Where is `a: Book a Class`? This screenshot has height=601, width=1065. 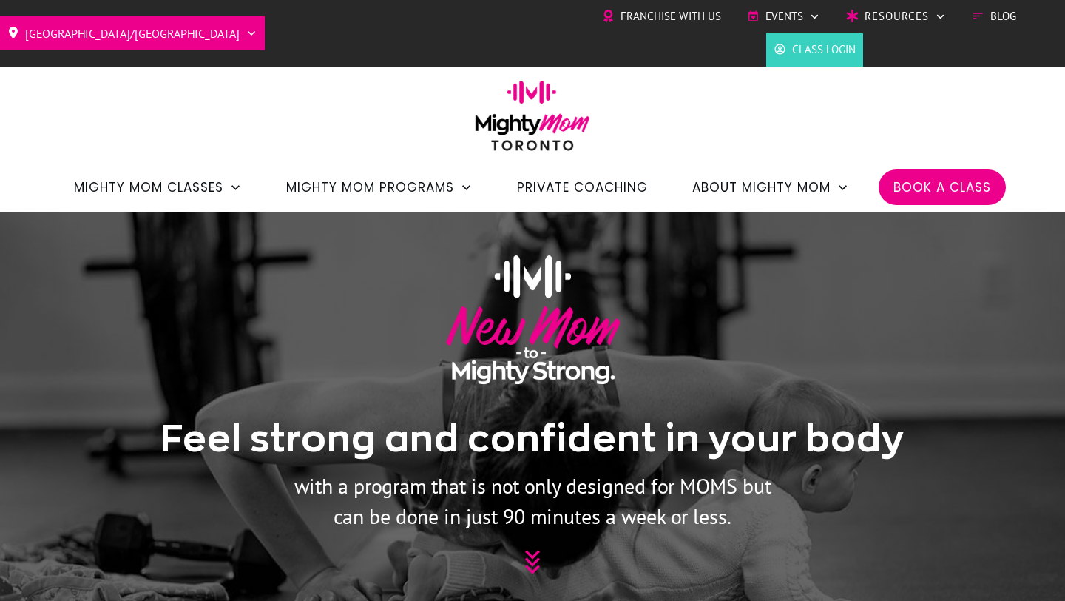 a: Book a Class is located at coordinates (942, 187).